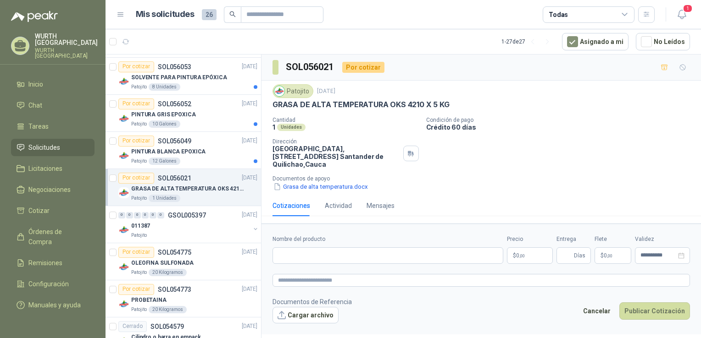 This screenshot has height=338, width=701. I want to click on a: Chat, so click(53, 105).